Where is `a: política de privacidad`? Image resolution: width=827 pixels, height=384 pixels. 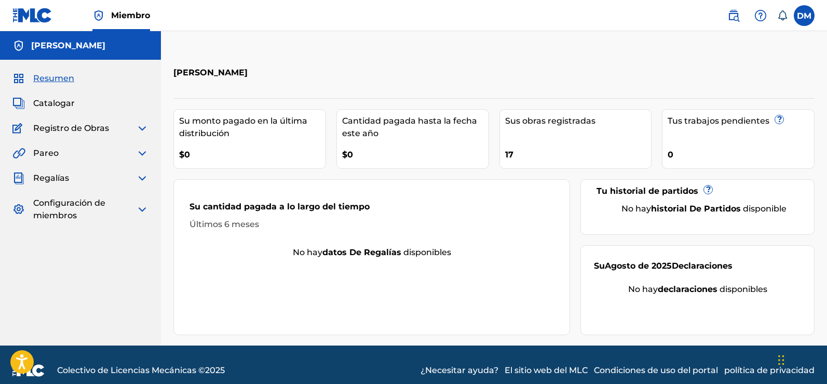 a: política de privacidad is located at coordinates (769, 370).